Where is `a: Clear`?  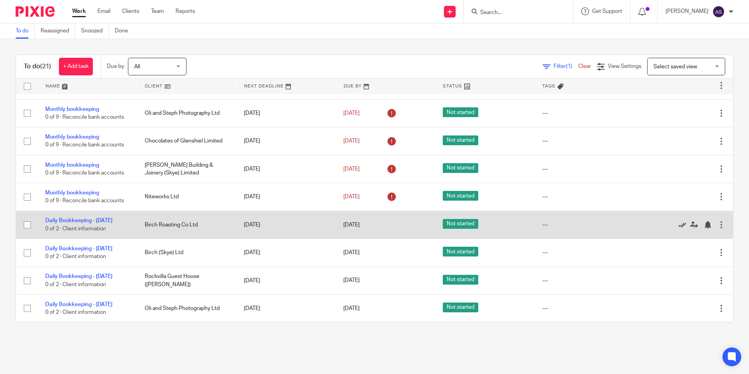
a: Clear is located at coordinates (585, 66).